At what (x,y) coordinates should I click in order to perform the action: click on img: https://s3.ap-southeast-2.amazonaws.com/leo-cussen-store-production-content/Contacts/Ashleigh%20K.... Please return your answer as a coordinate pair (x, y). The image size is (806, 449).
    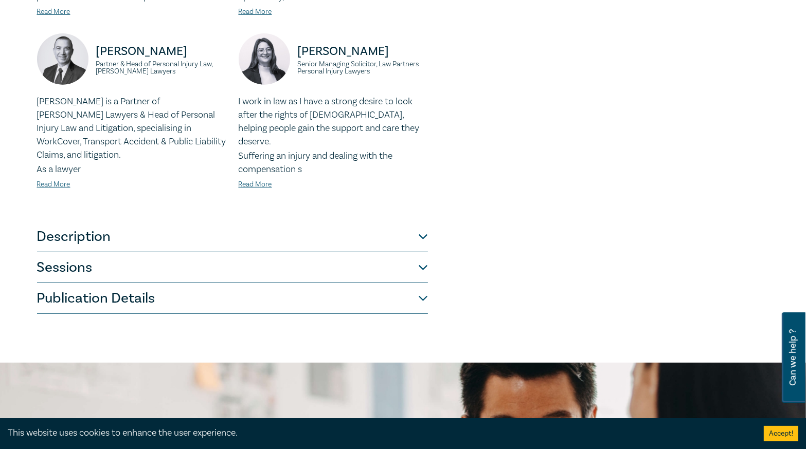
    Looking at the image, I should click on (264, 59).